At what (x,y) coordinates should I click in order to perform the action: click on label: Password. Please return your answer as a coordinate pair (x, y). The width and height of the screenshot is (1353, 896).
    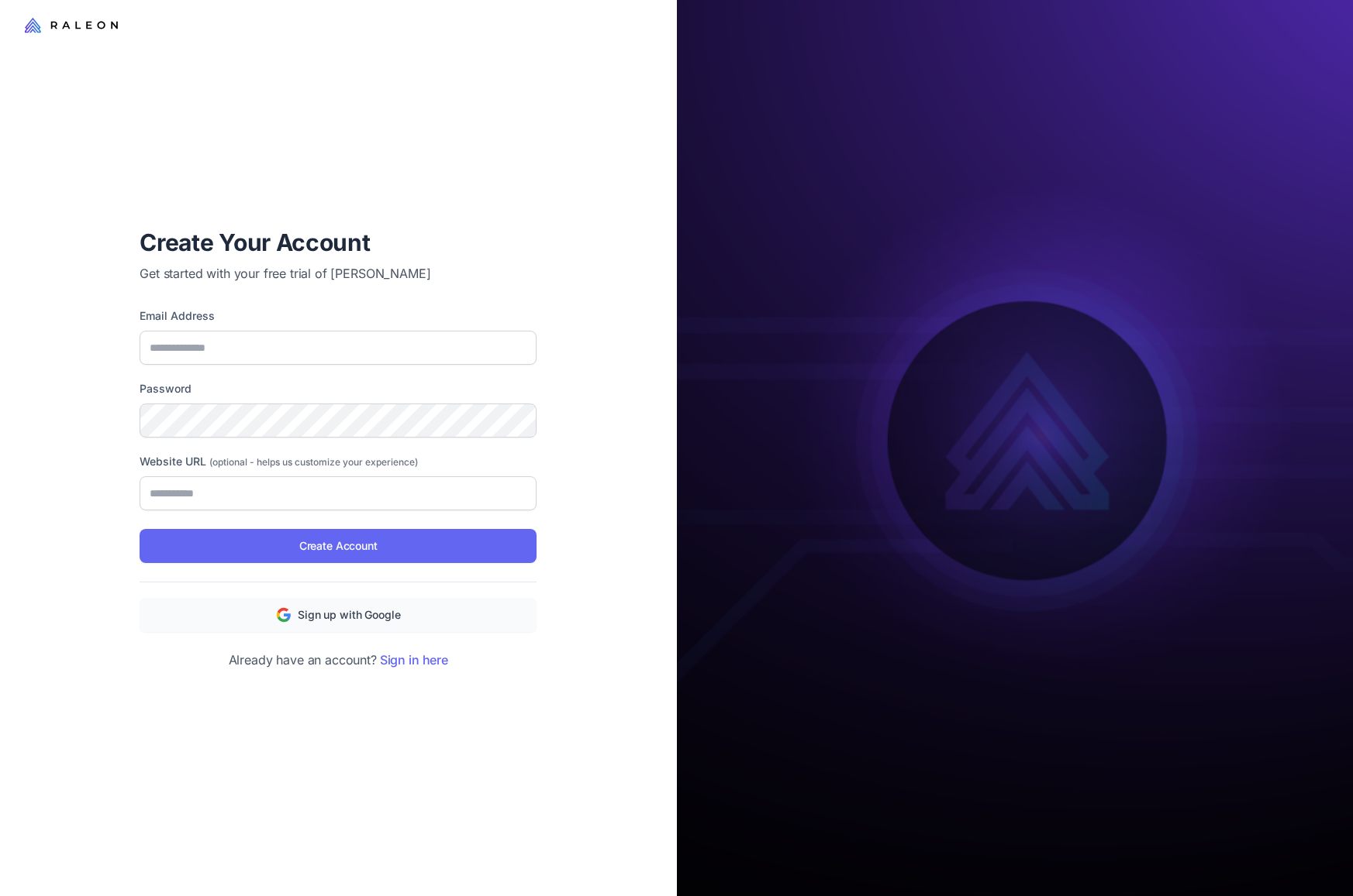
    Looking at the image, I should click on (338, 389).